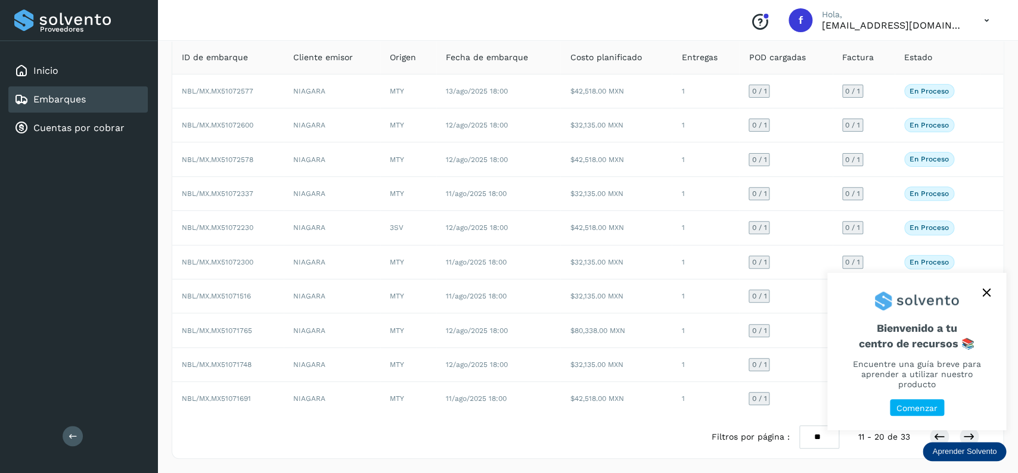 This screenshot has height=473, width=1018. Describe the element at coordinates (216, 296) in the screenshot. I see `span: NBL/MX.MX51071516` at that location.